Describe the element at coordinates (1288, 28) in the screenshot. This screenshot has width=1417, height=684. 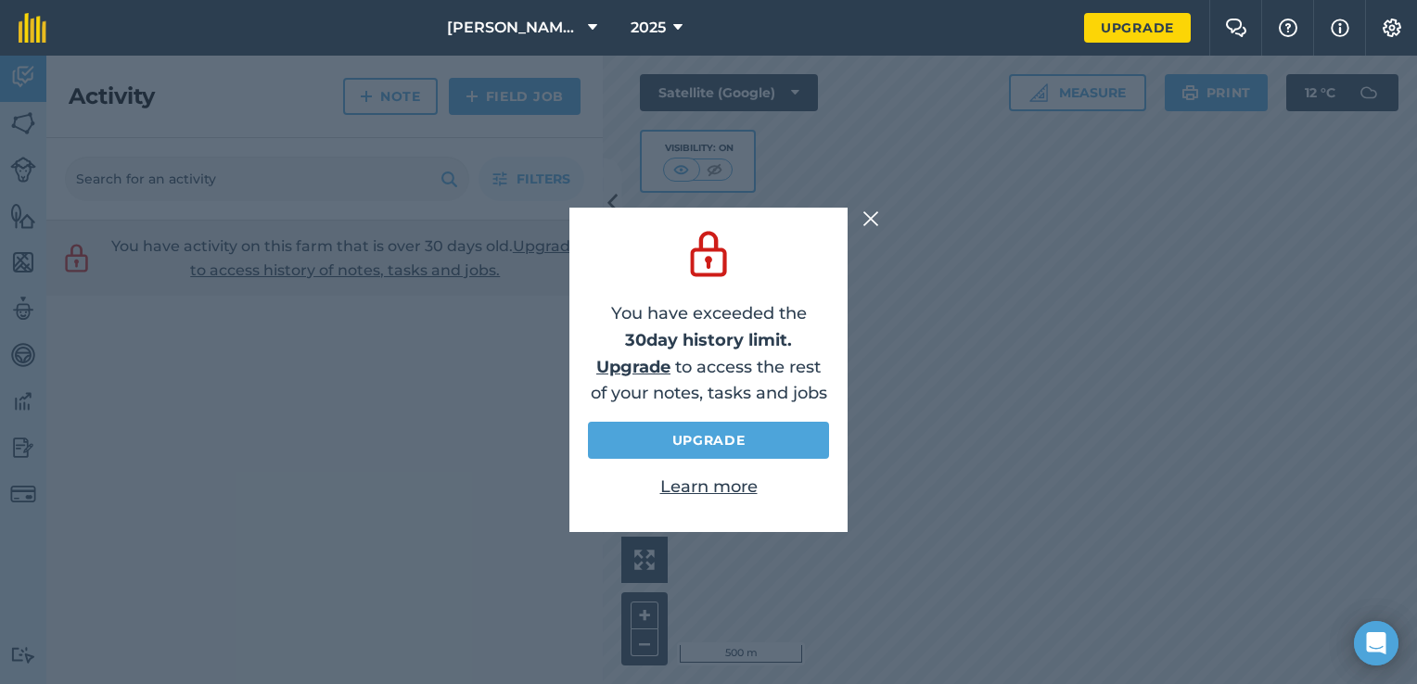
I see `img: A question mark icon` at that location.